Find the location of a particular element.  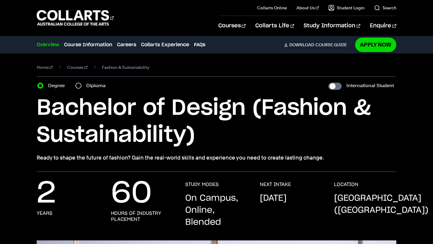

h3: STUDY MODES is located at coordinates (202, 185).